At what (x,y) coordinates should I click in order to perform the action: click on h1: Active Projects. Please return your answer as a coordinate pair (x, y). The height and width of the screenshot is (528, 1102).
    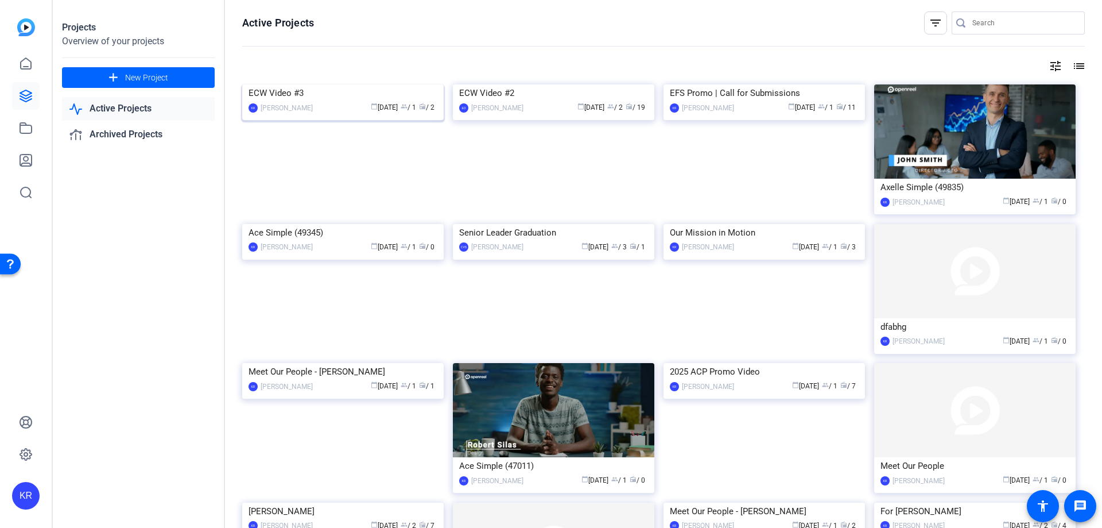
    Looking at the image, I should click on (278, 23).